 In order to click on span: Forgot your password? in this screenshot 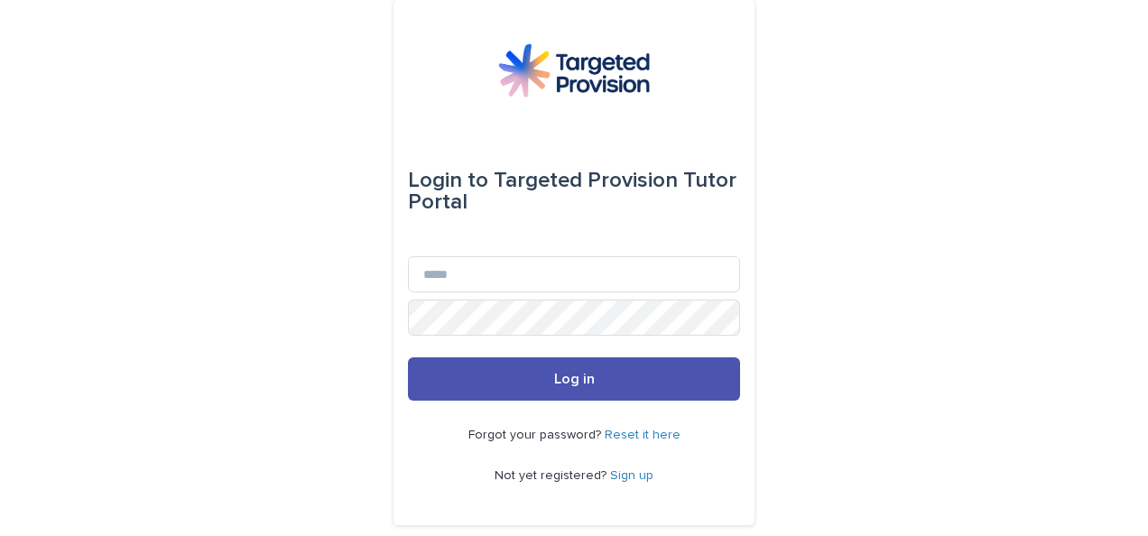, I will do `click(536, 435)`.